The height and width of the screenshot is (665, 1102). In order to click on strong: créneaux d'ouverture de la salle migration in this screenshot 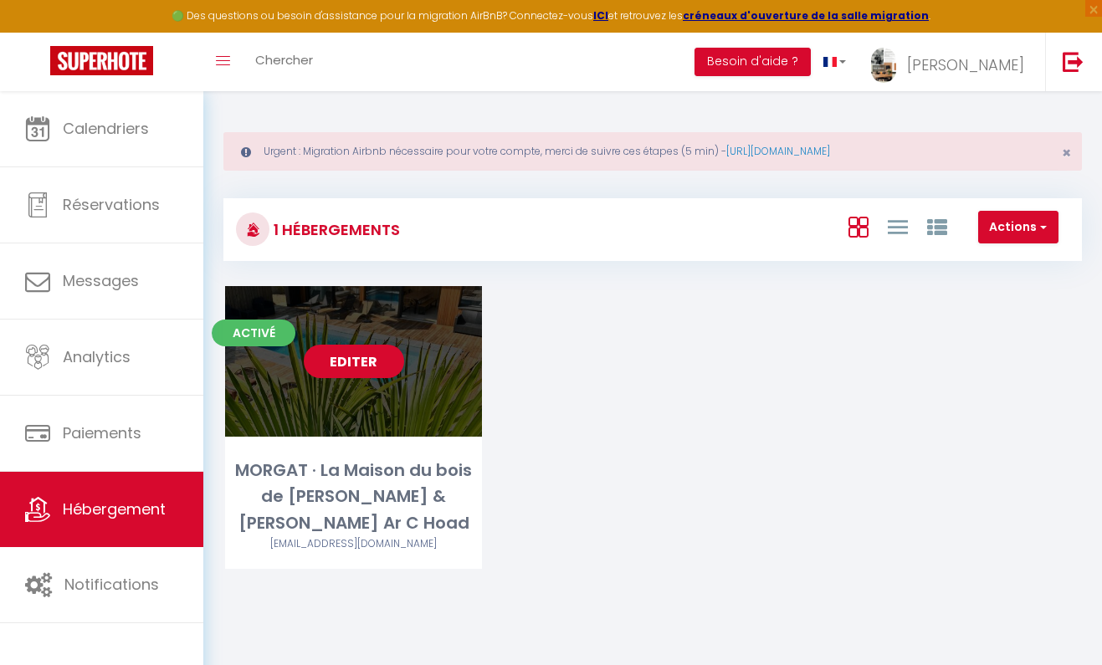, I will do `click(805, 15)`.